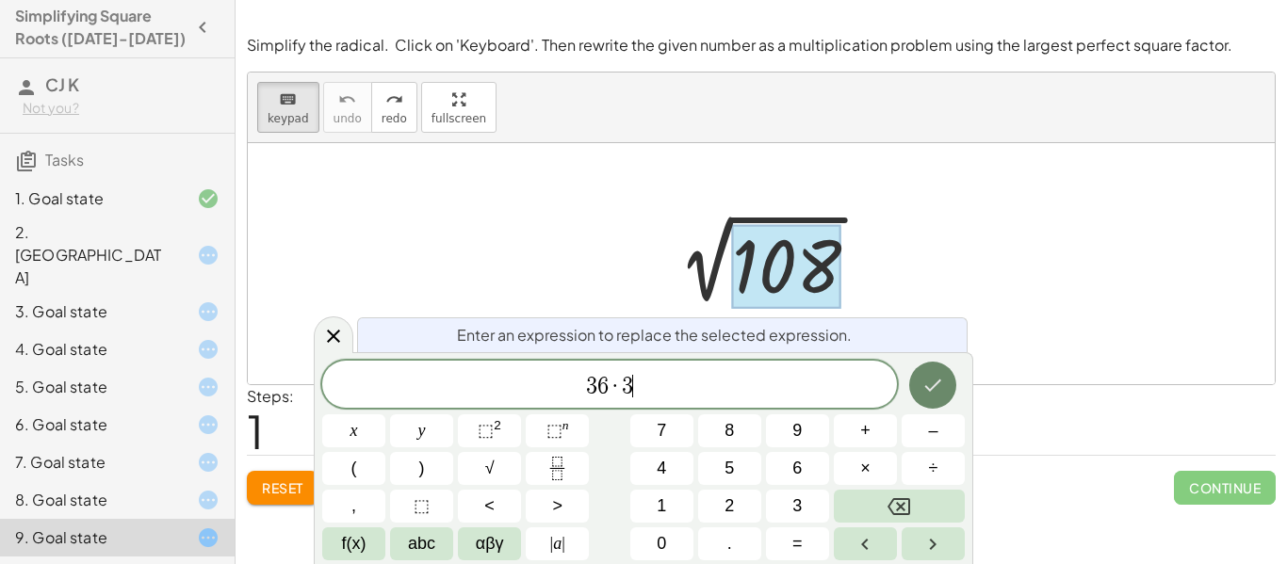 The height and width of the screenshot is (564, 1287). Describe the element at coordinates (422, 431) in the screenshot. I see `span: y` at that location.